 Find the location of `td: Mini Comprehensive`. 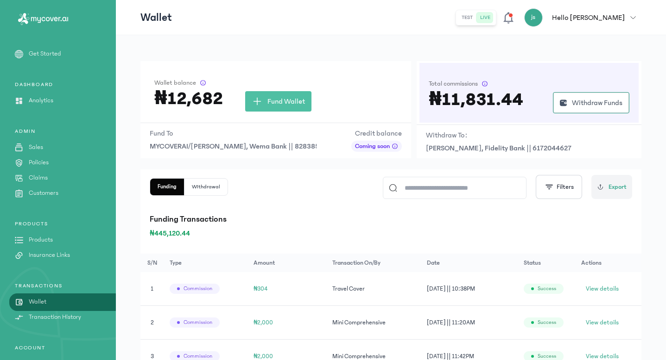

td: Mini Comprehensive is located at coordinates (374, 323).